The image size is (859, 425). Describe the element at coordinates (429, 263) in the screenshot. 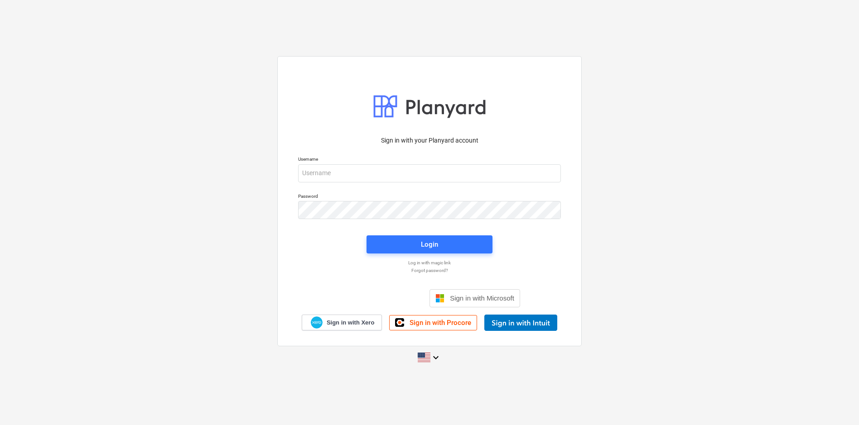

I see `p: Log in with magic link` at that location.